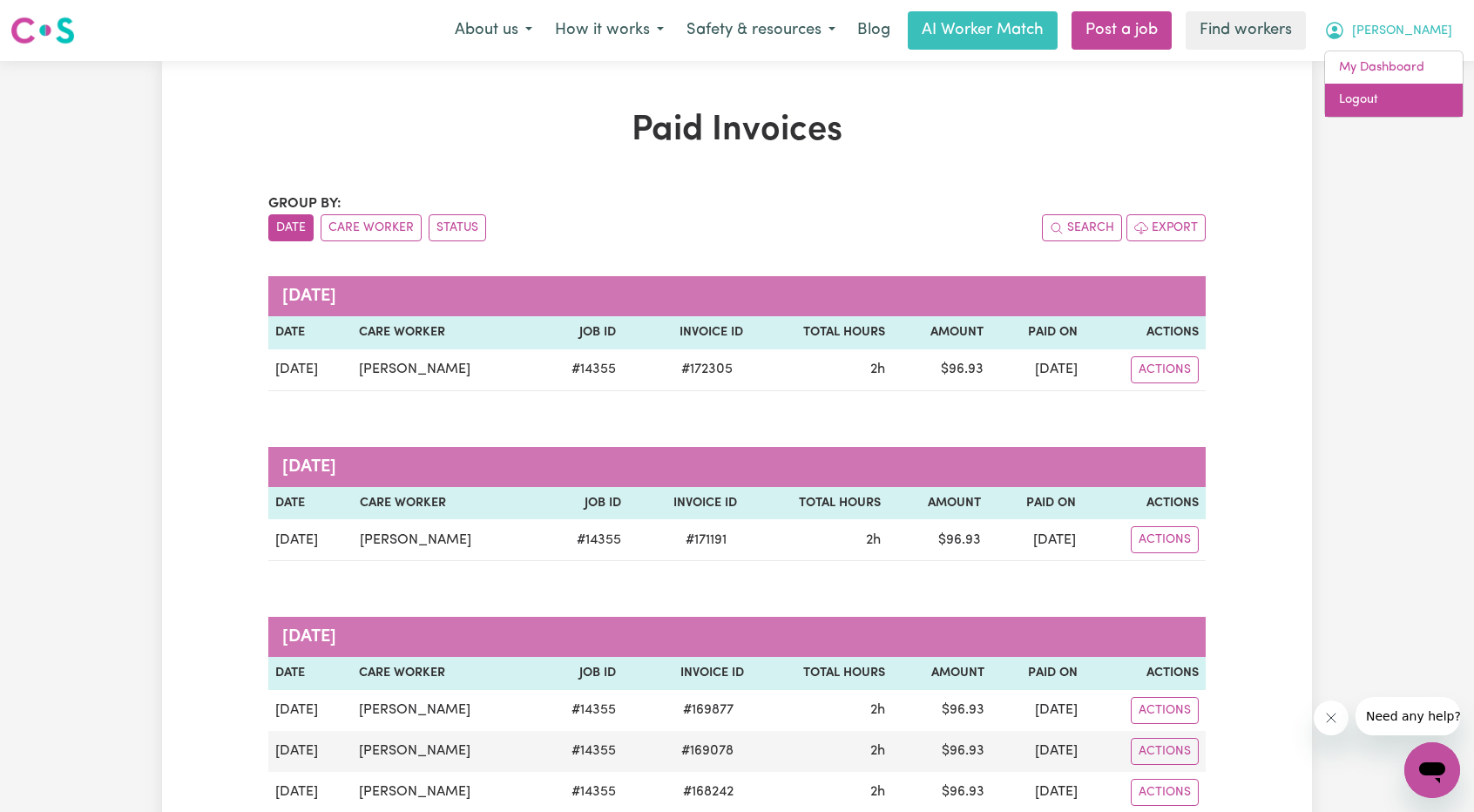  What do you see at coordinates (609, 31) in the screenshot?
I see `button: How it works` at bounding box center [609, 31].